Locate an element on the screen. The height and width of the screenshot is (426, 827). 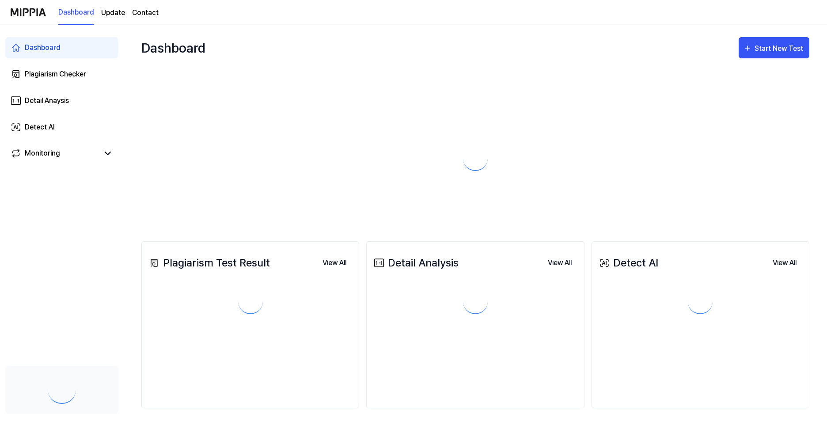
a: Update is located at coordinates (113, 13).